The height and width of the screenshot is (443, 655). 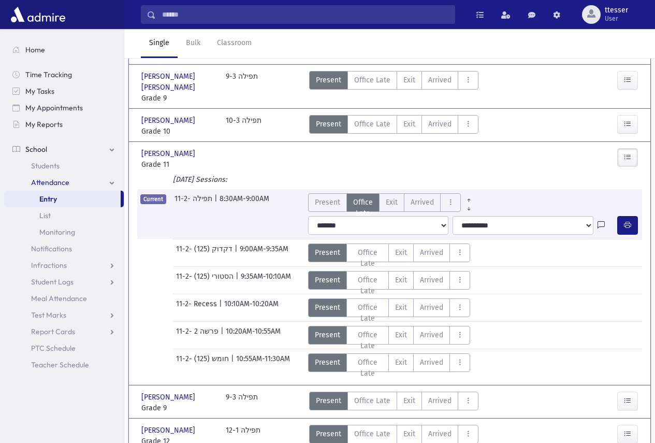 What do you see at coordinates (242, 402) in the screenshot?
I see `div: 9-3 תפילה` at bounding box center [242, 402].